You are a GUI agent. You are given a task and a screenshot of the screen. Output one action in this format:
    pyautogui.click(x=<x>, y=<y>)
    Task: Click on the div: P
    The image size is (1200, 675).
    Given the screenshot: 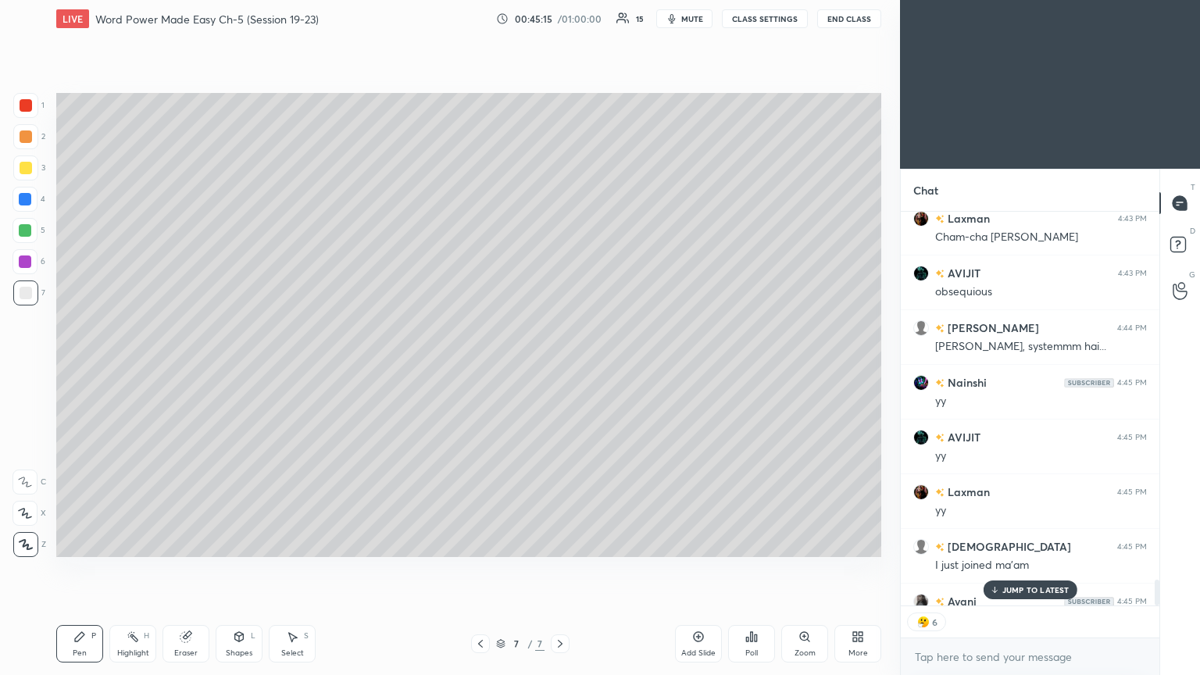 What is the action you would take?
    pyautogui.click(x=94, y=636)
    